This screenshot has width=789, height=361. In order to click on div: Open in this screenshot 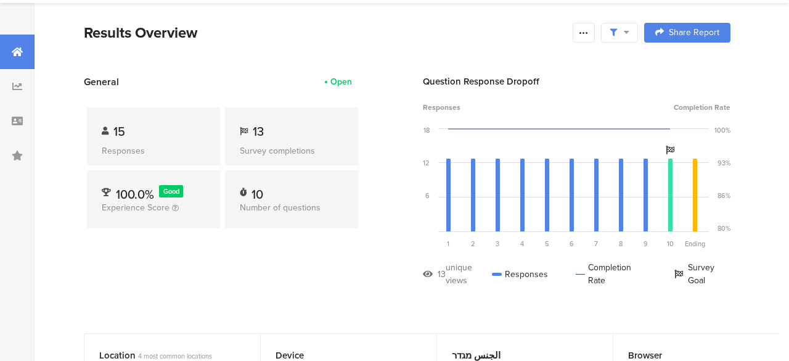, I will do `click(341, 81)`.